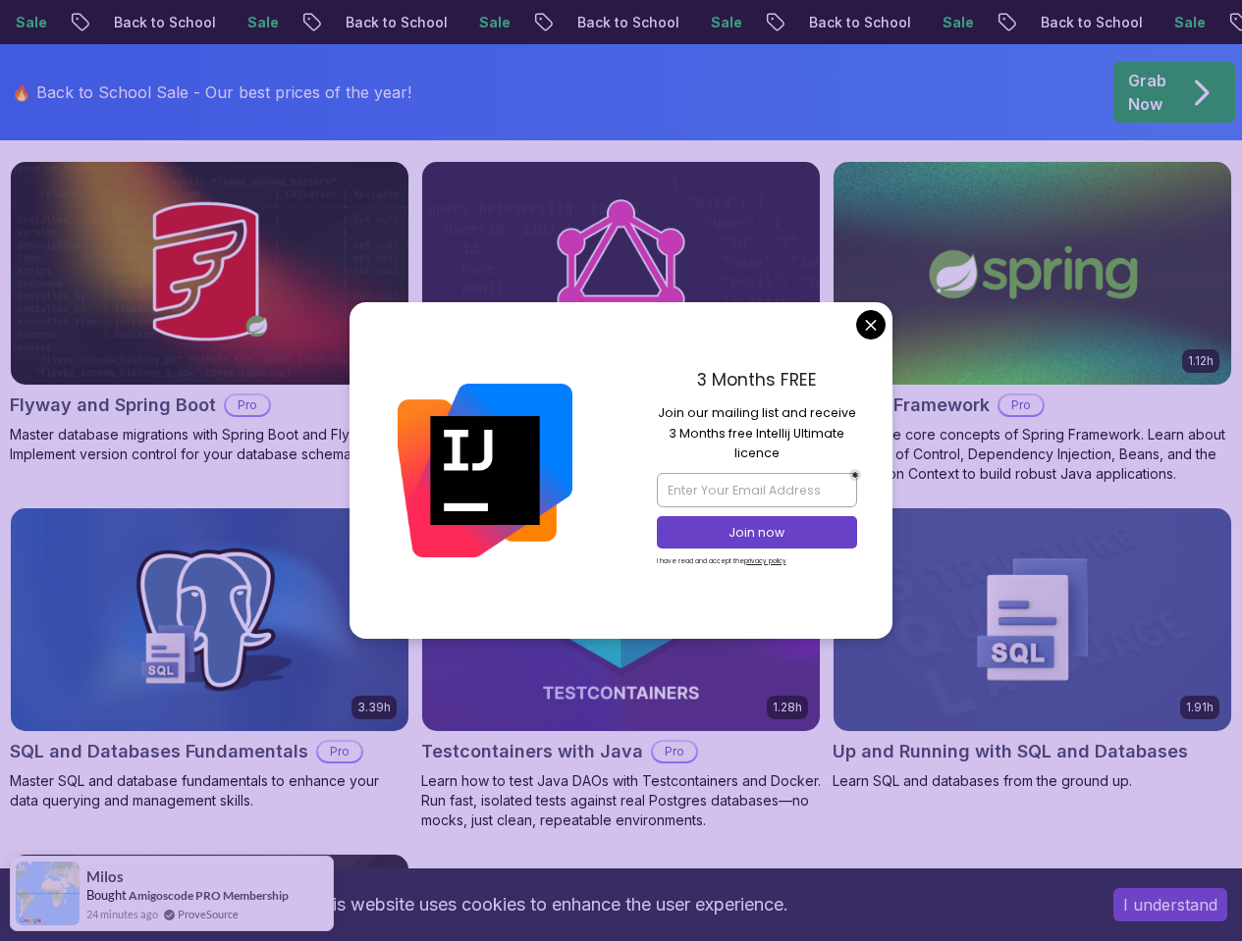 The width and height of the screenshot is (1242, 941). What do you see at coordinates (1170, 905) in the screenshot?
I see `button: Accept cookies` at bounding box center [1170, 905].